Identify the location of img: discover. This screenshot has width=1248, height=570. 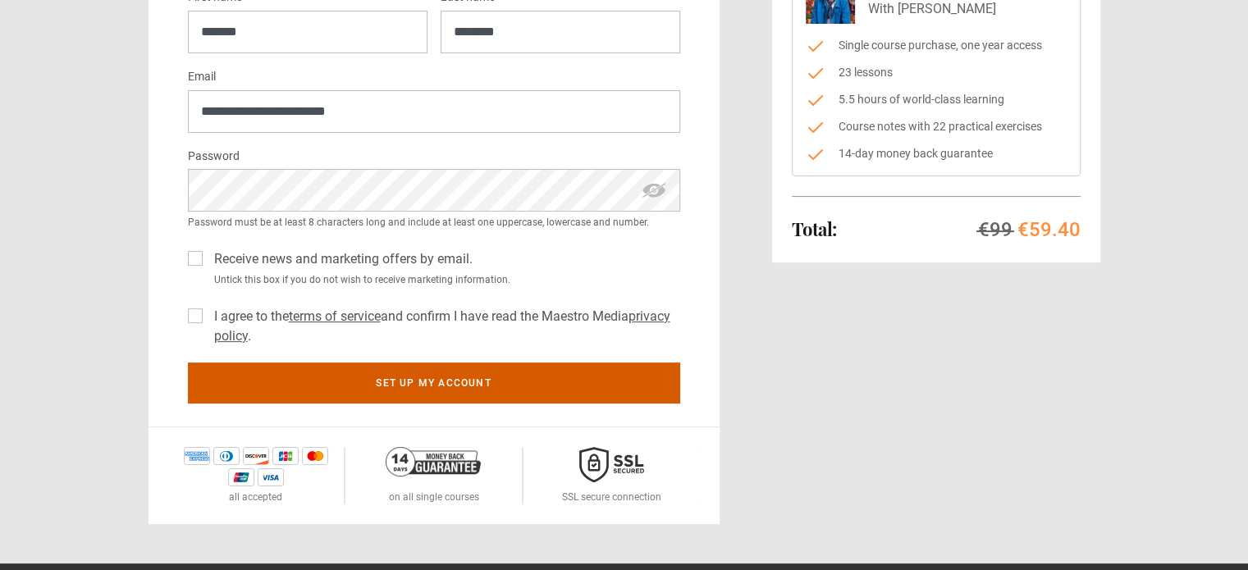
(256, 456).